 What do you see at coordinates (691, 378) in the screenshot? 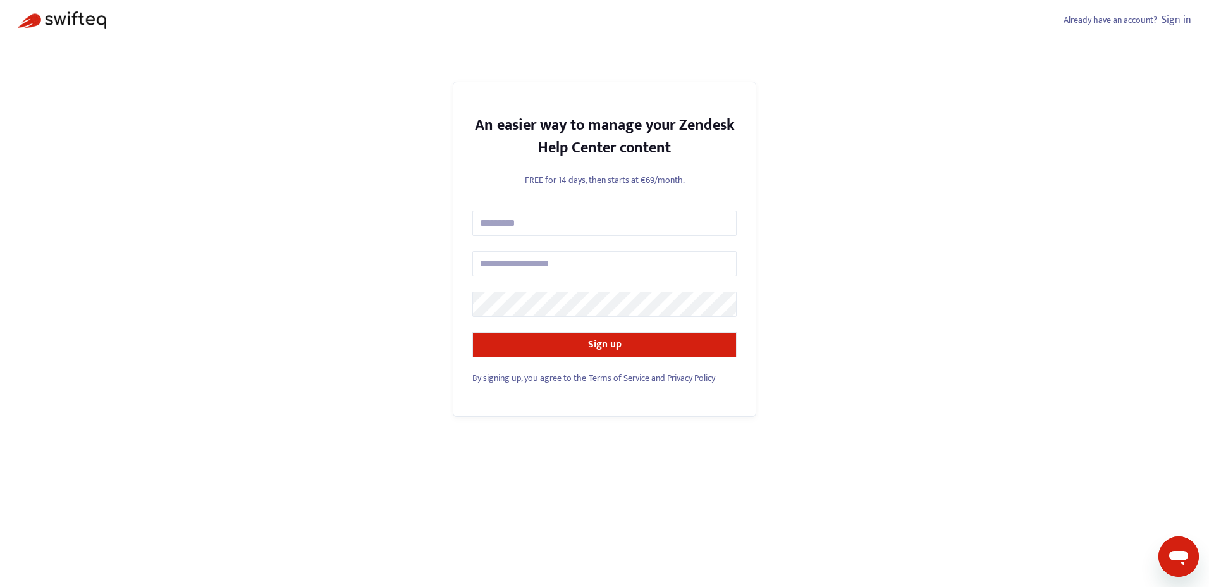
I see `a: Privacy Policy` at bounding box center [691, 378].